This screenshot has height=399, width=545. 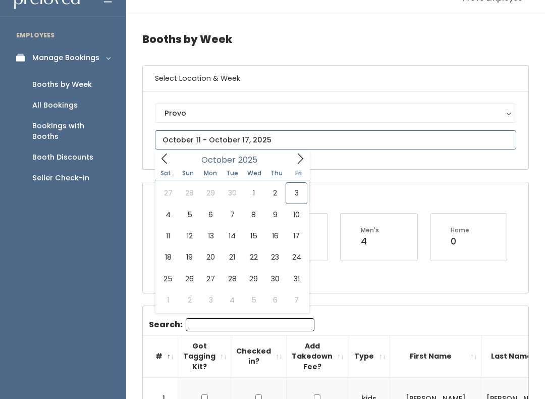 I want to click on span: October 23, 2025, so click(x=275, y=257).